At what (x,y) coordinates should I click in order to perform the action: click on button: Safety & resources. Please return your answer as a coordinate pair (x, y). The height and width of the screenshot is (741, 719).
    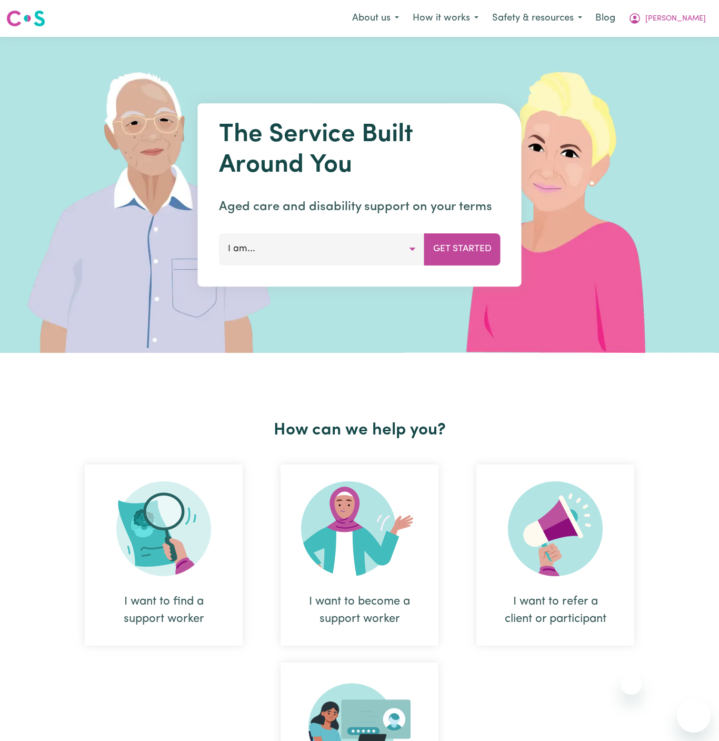
    Looking at the image, I should click on (537, 18).